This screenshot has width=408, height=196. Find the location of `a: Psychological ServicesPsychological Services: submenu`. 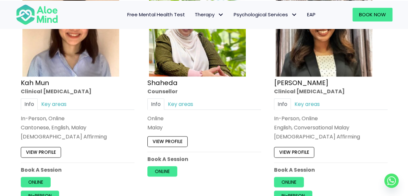

a: Psychological ServicesPsychological Services: submenu is located at coordinates (266, 15).